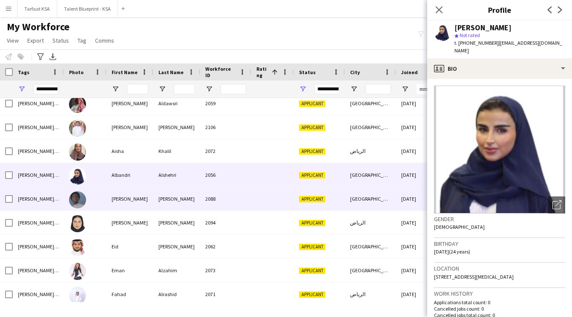 The height and width of the screenshot is (317, 572). Describe the element at coordinates (226, 151) in the screenshot. I see `div: 2072` at that location.